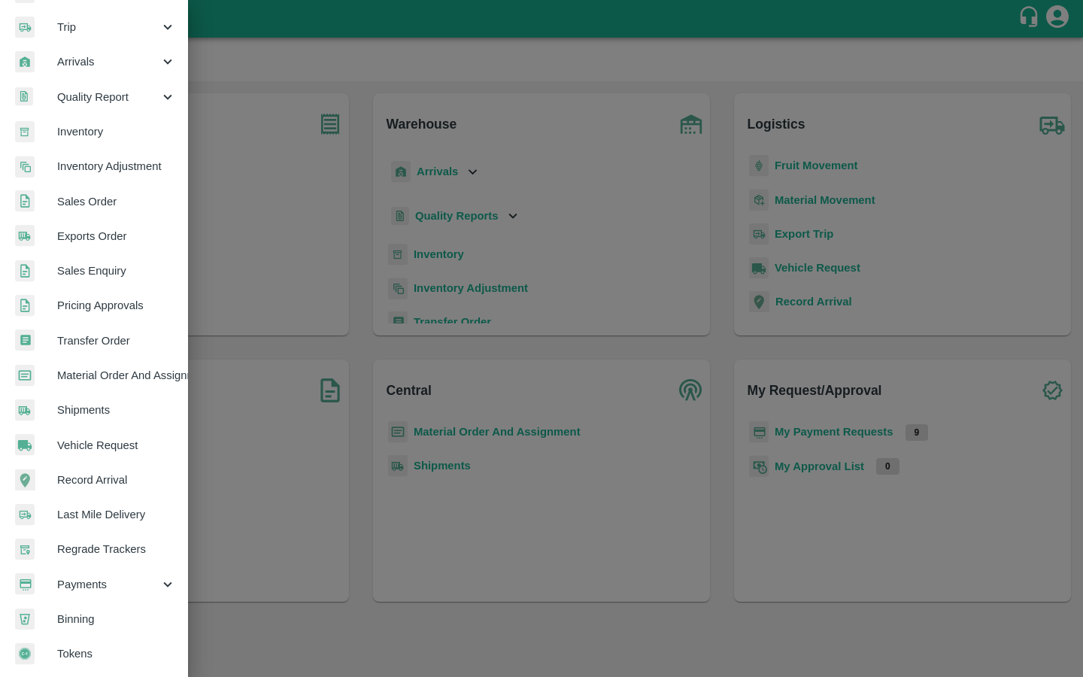 The height and width of the screenshot is (677, 1083). I want to click on img: tokens, so click(25, 654).